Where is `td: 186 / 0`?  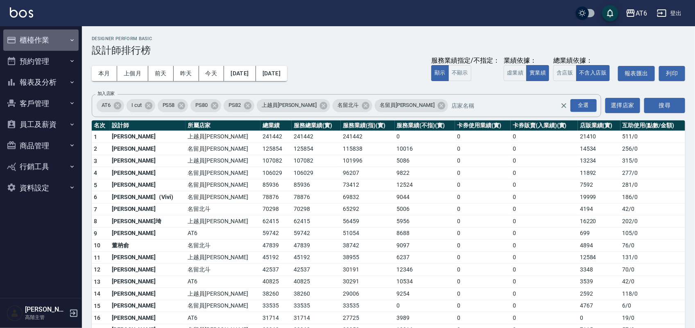 td: 186 / 0 is located at coordinates (653, 197).